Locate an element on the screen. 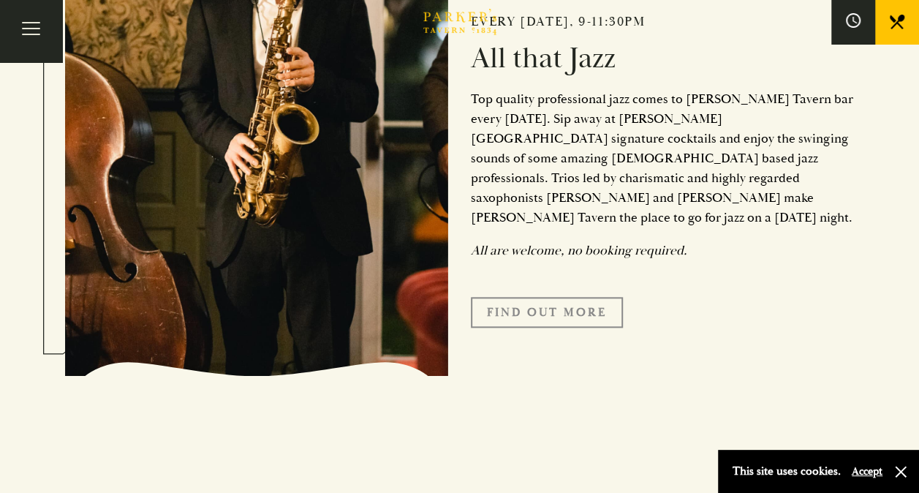  button: Accept is located at coordinates (867, 471).